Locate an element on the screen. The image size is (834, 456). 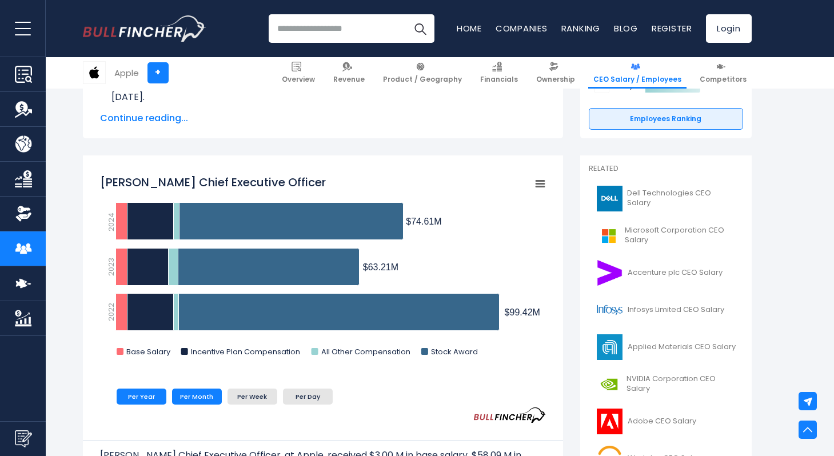
span: Ownership is located at coordinates (556, 79).